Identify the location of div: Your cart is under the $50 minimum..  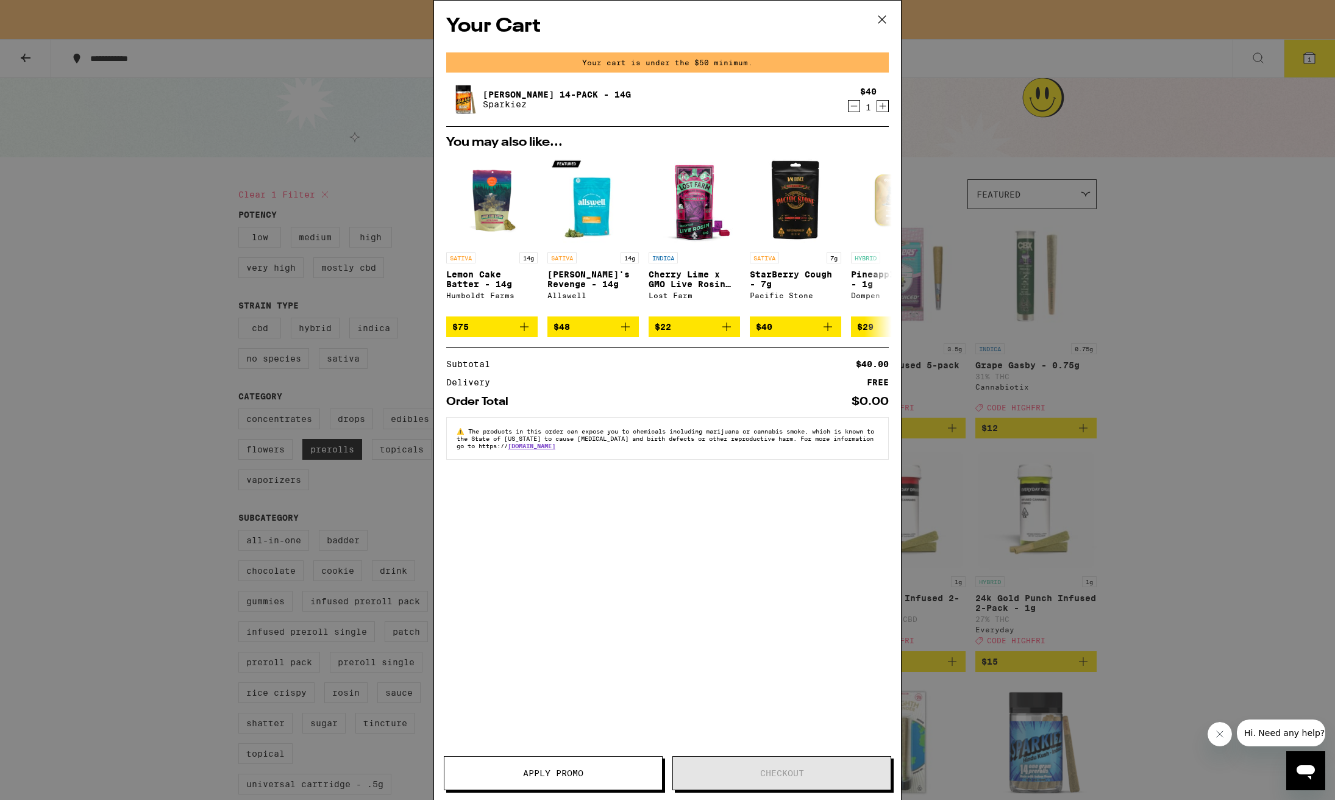
(668, 62).